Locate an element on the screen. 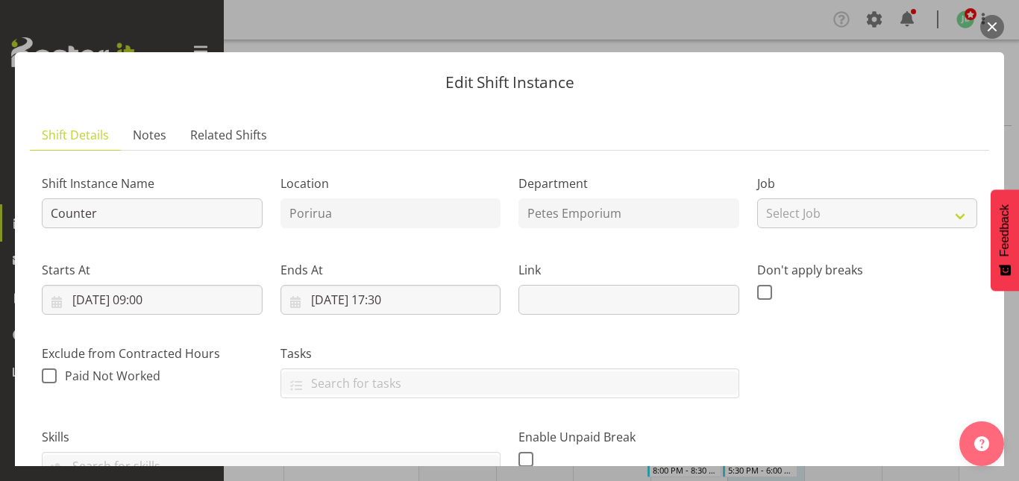 This screenshot has width=1019, height=481. input: Search for tasks is located at coordinates (510, 383).